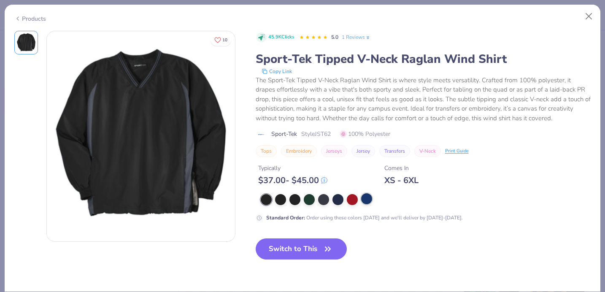  Describe the element at coordinates (334, 151) in the screenshot. I see `button: Jerseys` at that location.